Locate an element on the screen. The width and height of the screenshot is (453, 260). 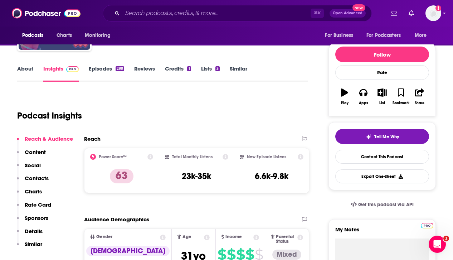
button: Similar is located at coordinates (29, 247).